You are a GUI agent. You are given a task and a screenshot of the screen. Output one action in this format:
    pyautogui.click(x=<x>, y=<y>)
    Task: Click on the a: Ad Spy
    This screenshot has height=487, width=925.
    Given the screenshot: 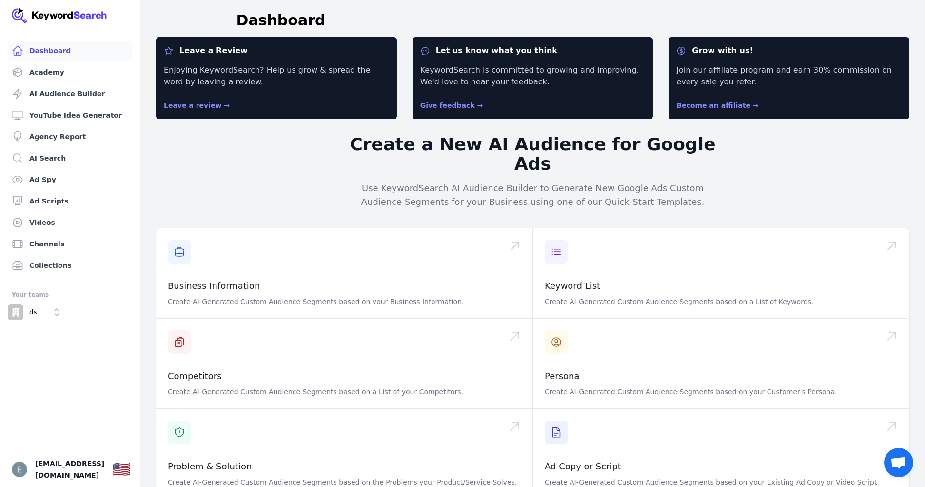 What is the action you would take?
    pyautogui.click(x=70, y=179)
    